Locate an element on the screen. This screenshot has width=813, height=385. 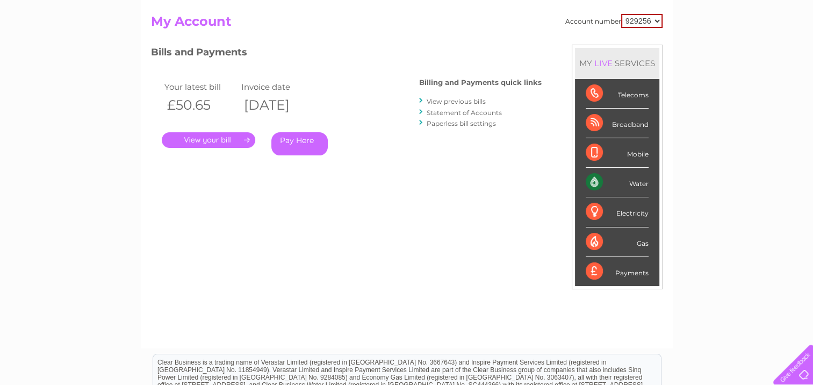
div: Gas is located at coordinates (617, 242).